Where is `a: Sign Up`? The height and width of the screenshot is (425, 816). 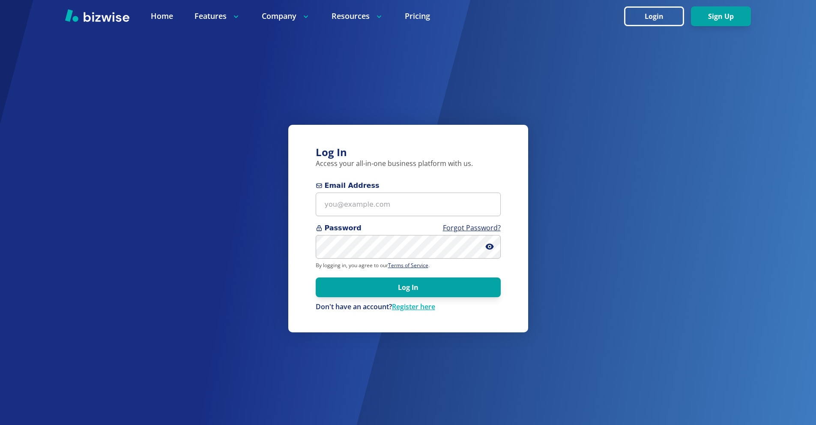
a: Sign Up is located at coordinates (721, 16).